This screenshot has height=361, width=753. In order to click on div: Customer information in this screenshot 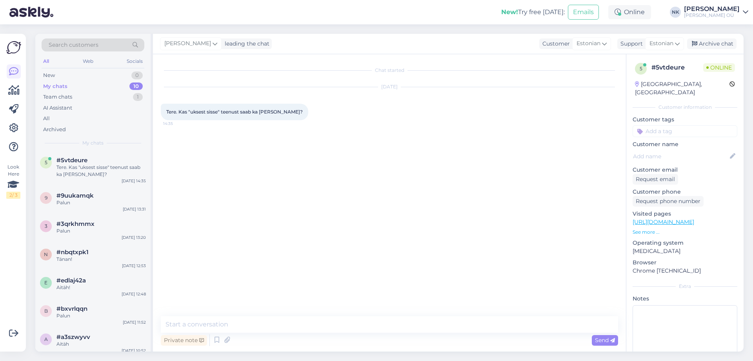, I will do `click(685, 107)`.